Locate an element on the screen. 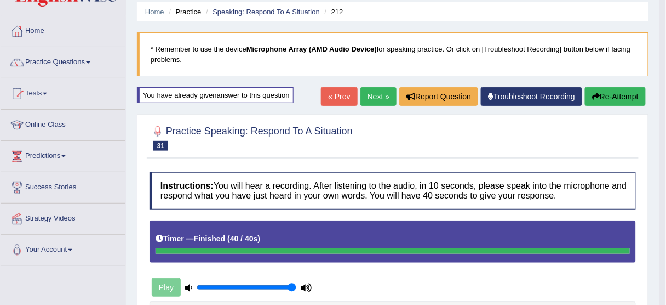  b: Finished is located at coordinates (210, 238).